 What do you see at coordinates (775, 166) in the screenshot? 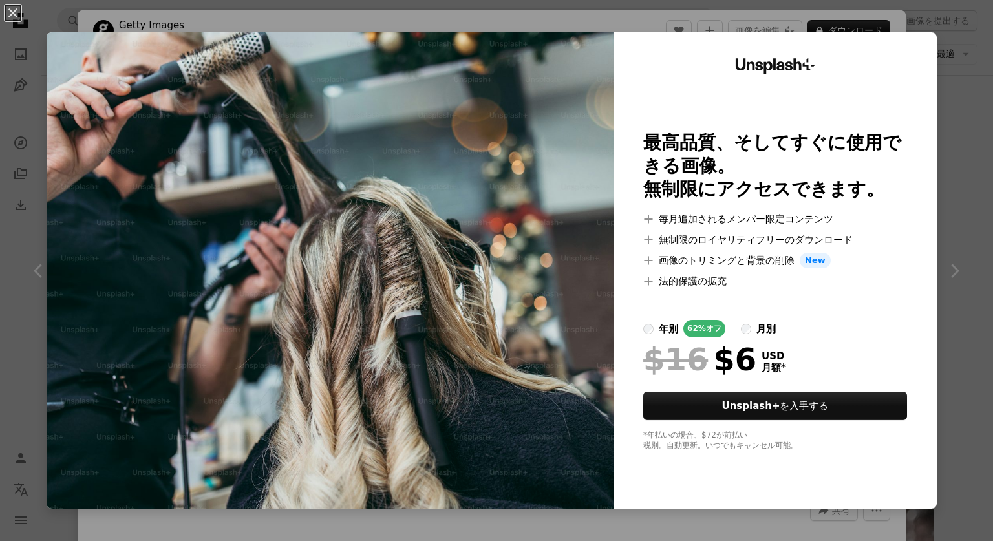
I see `h2: 最高品質、そしてすぐに使用できる画像。 無制限にアクセスできます。` at bounding box center [775, 166].